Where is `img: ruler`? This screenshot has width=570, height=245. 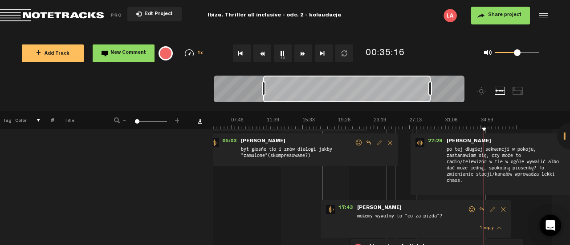 img: ruler is located at coordinates (338, 123).